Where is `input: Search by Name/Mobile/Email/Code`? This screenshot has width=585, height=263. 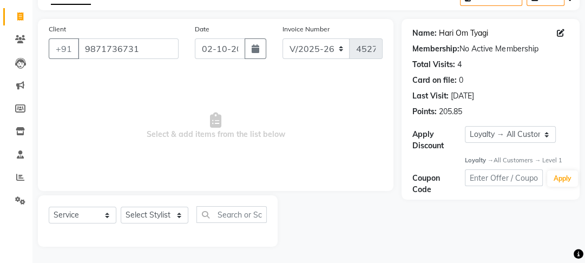
input: Search by Name/Mobile/Email/Code is located at coordinates (128, 49).